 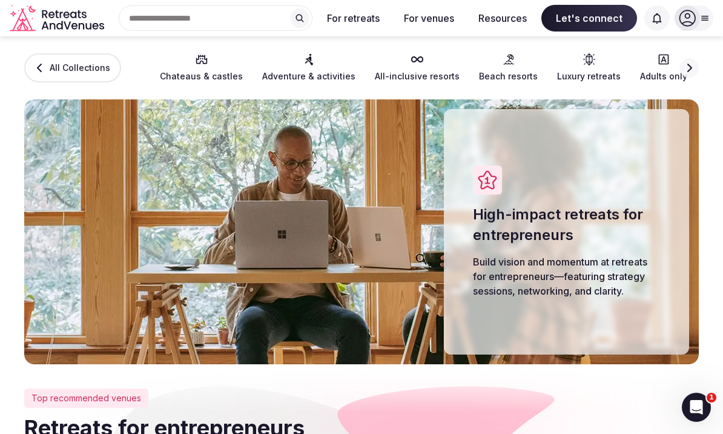 I want to click on span: 1, so click(x=711, y=397).